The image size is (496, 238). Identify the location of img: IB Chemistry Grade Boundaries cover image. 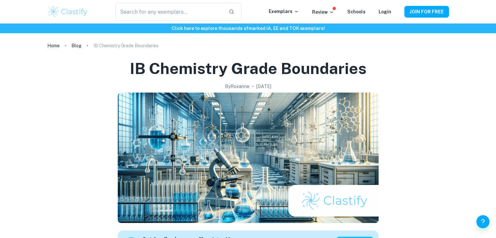
(248, 158).